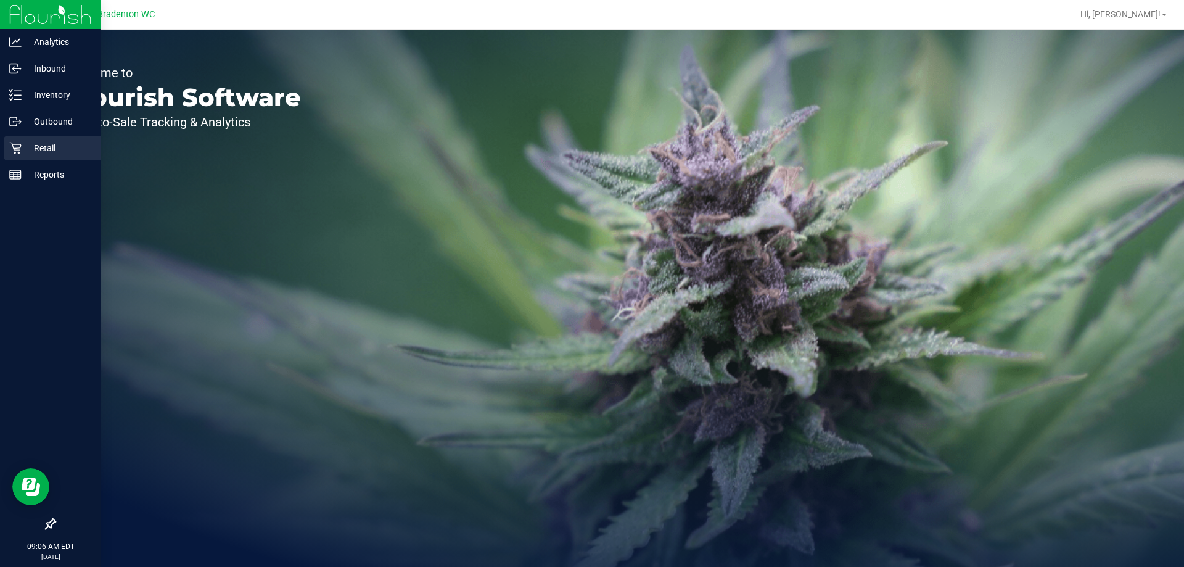 The width and height of the screenshot is (1184, 567). I want to click on inline-svg: Reports, so click(15, 175).